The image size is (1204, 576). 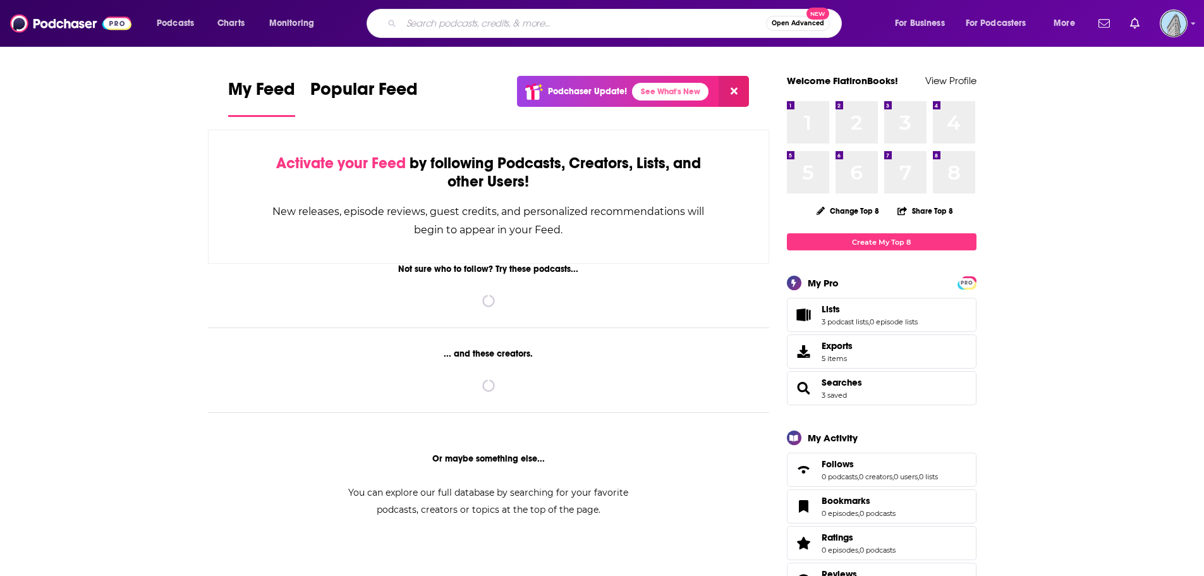 I want to click on button: Share Top 8, so click(x=925, y=210).